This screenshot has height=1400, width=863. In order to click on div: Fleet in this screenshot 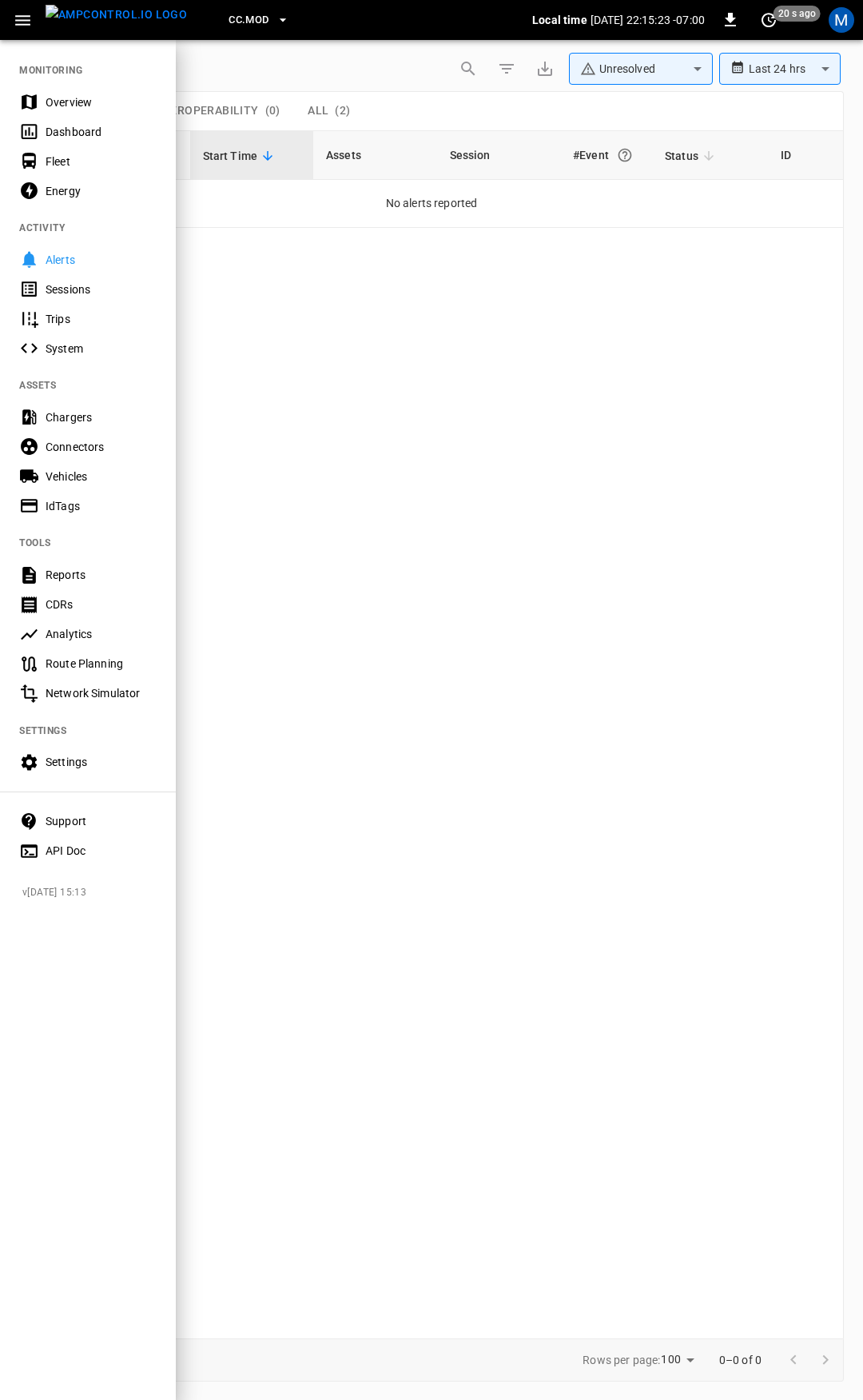, I will do `click(101, 162)`.